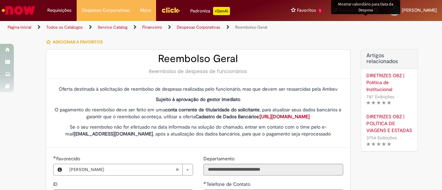 This screenshot has height=190, width=442. What do you see at coordinates (212, 110) in the screenshot?
I see `strong: conta corrente de titularidade do solicitante` at bounding box center [212, 110].